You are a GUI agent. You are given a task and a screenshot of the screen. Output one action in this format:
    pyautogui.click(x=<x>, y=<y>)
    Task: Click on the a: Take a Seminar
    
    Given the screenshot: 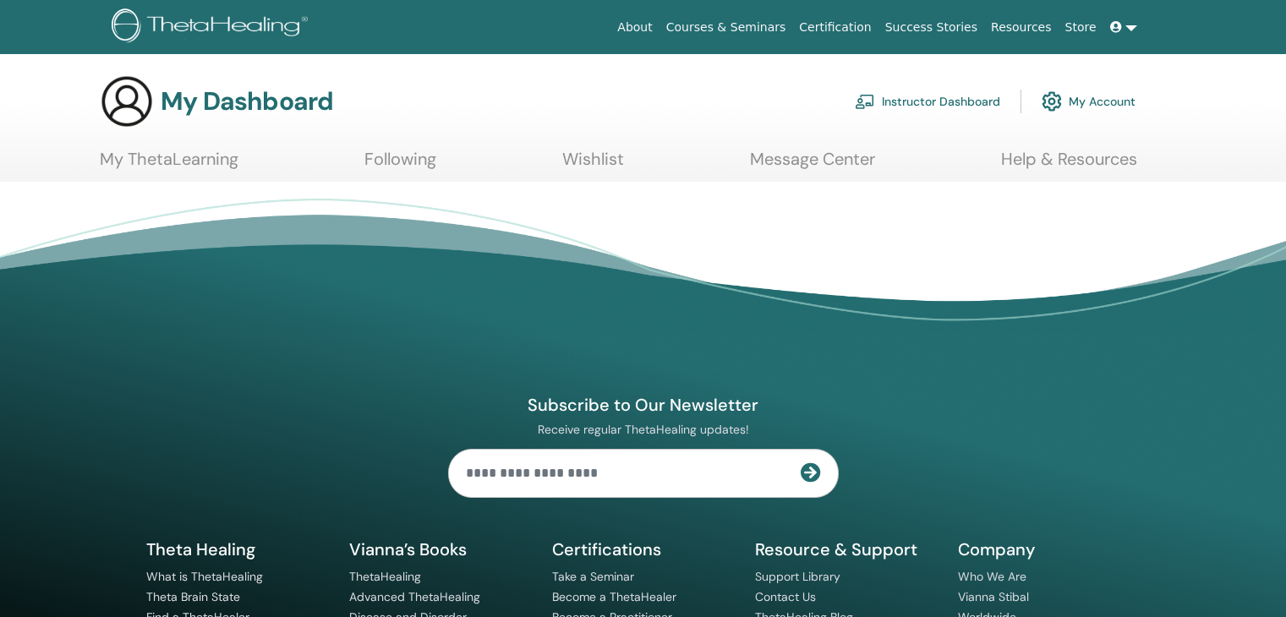 What is the action you would take?
    pyautogui.click(x=593, y=577)
    